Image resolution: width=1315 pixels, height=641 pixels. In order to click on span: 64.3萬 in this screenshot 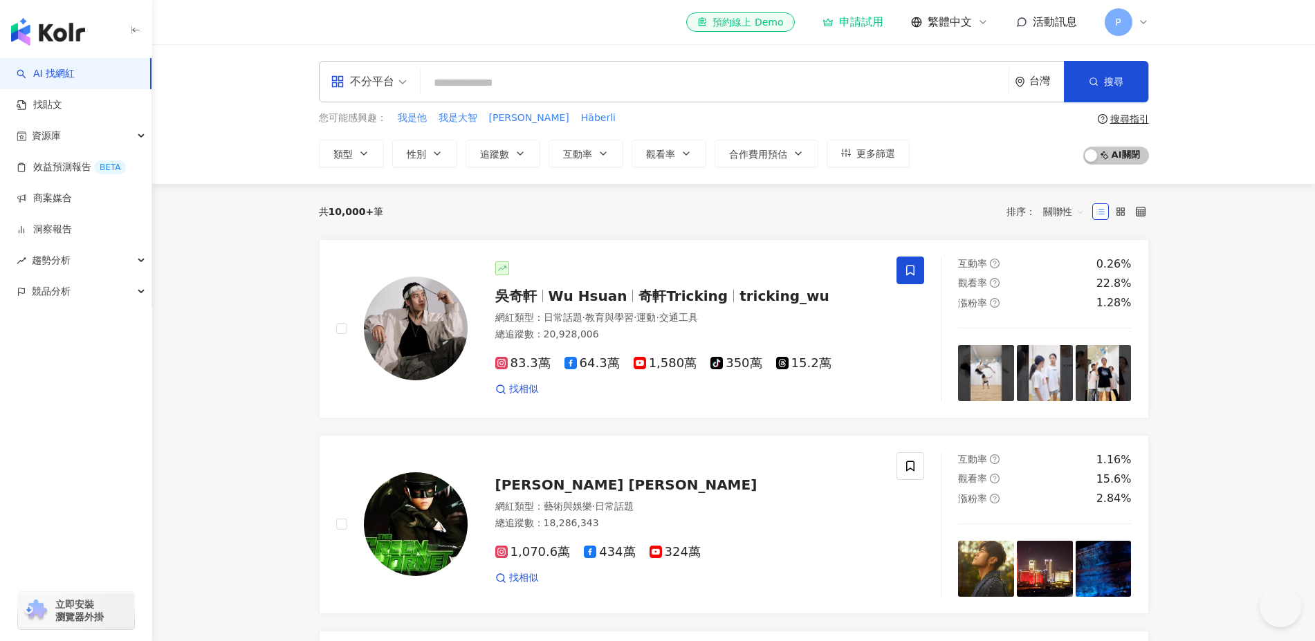, I will do `click(592, 363)`.